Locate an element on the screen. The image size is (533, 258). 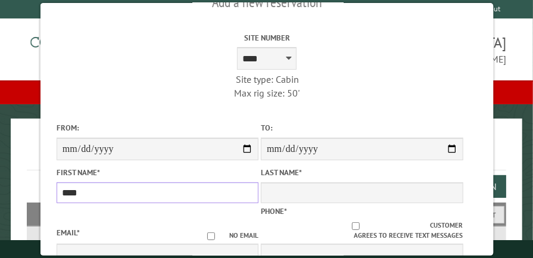
input: Customer agrees to receive text messages is located at coordinates (355, 226).